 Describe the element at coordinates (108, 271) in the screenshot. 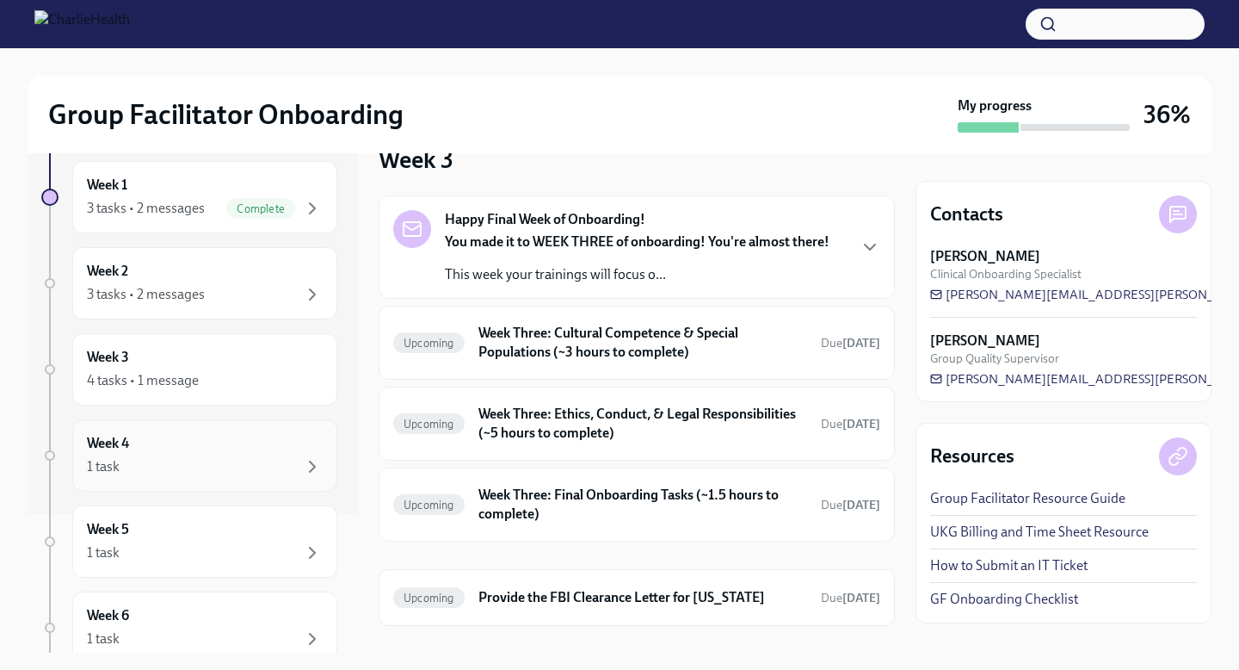

I see `h6: Week 2` at that location.